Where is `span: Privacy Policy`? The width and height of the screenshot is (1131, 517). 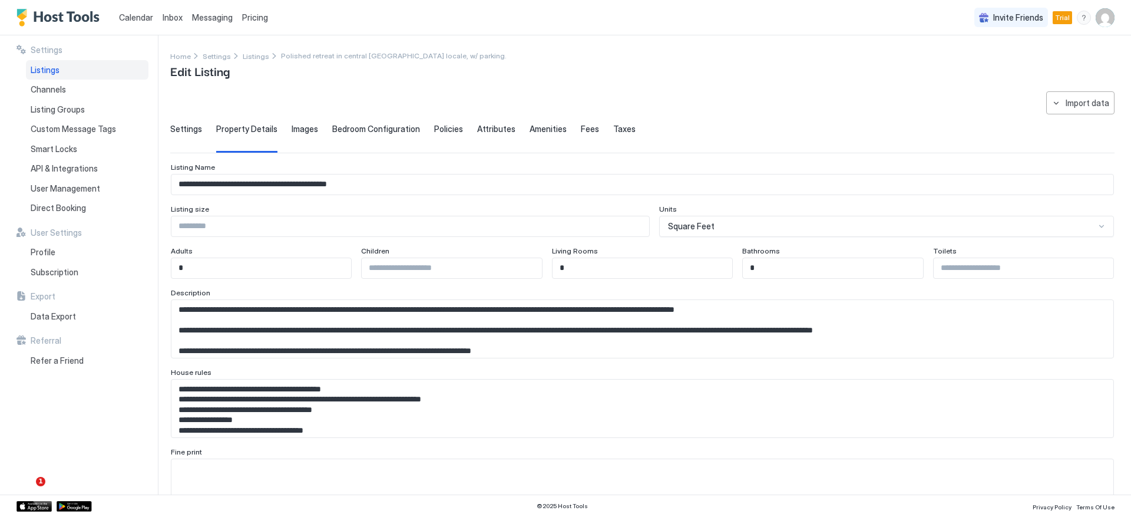 span: Privacy Policy is located at coordinates (1052, 507).